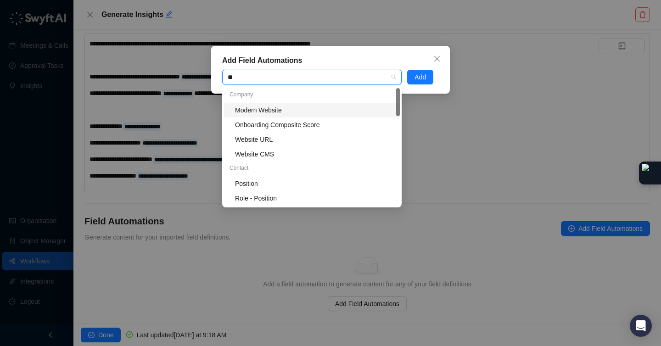  Describe the element at coordinates (437, 59) in the screenshot. I see `button: Close` at that location.